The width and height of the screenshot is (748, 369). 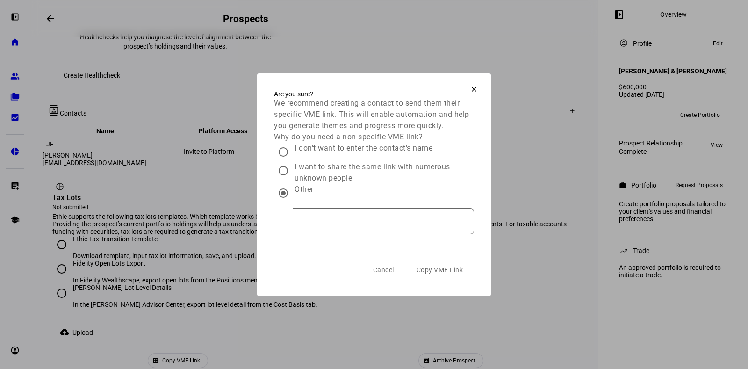 What do you see at coordinates (374, 94) in the screenshot?
I see `div: Are you sure?` at bounding box center [374, 94].